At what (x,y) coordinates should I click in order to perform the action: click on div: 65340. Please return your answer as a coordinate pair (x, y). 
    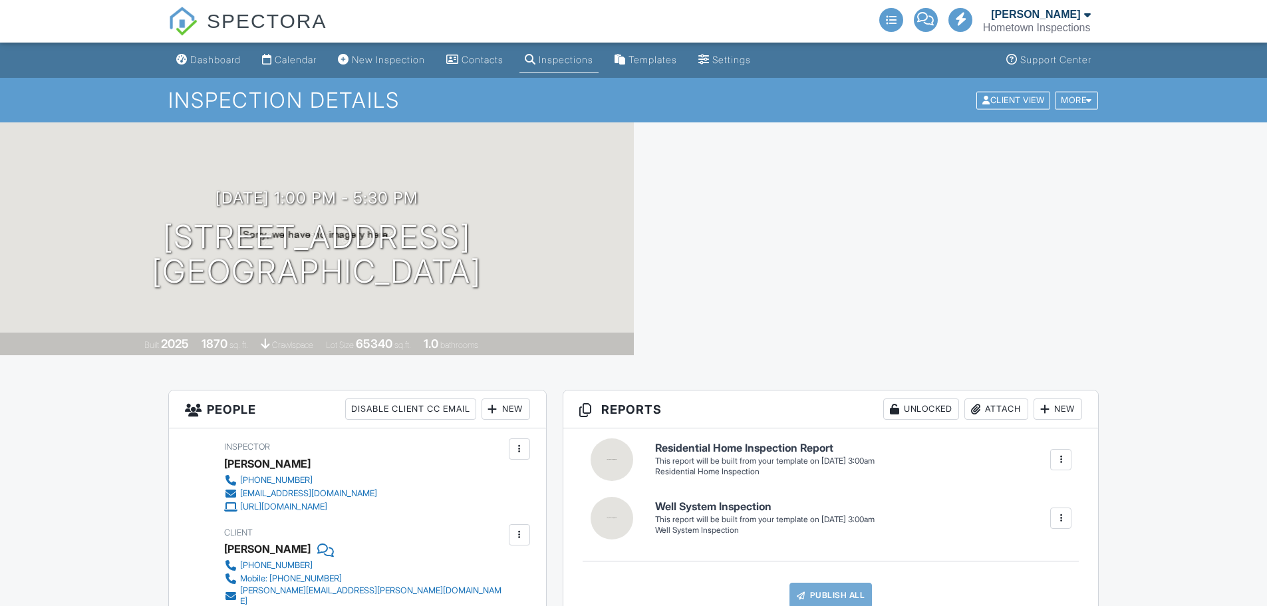
    Looking at the image, I should click on (374, 343).